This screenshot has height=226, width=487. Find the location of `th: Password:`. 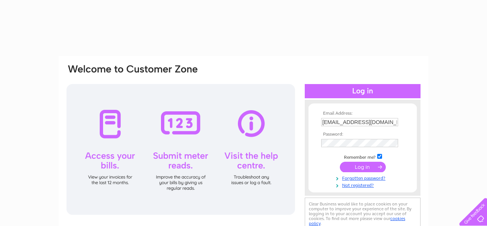

th: Password: is located at coordinates (363, 135).